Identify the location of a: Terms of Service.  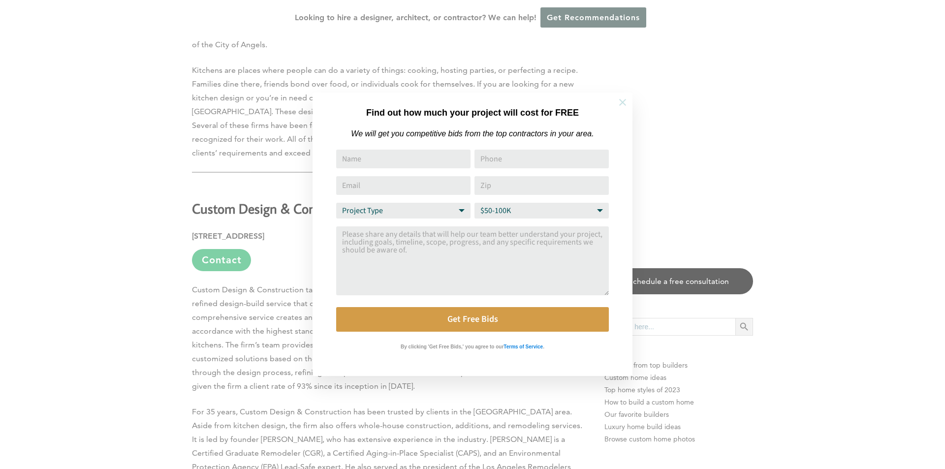
(523, 345).